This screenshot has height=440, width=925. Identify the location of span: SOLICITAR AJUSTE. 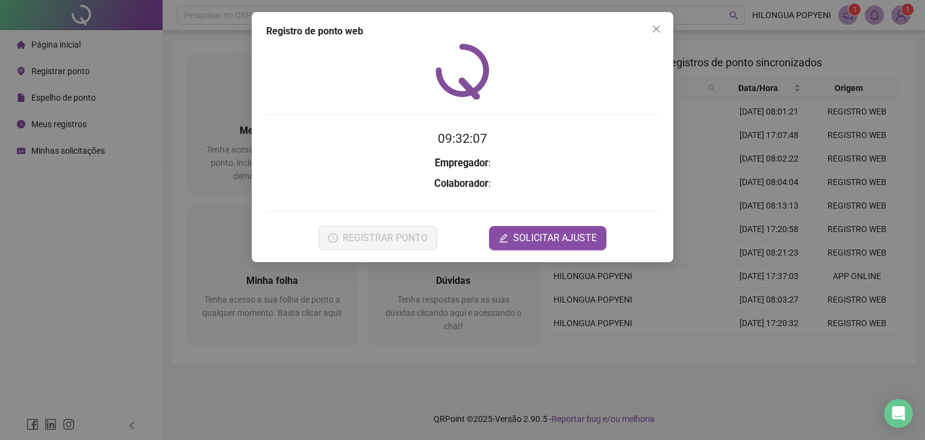
(555, 238).